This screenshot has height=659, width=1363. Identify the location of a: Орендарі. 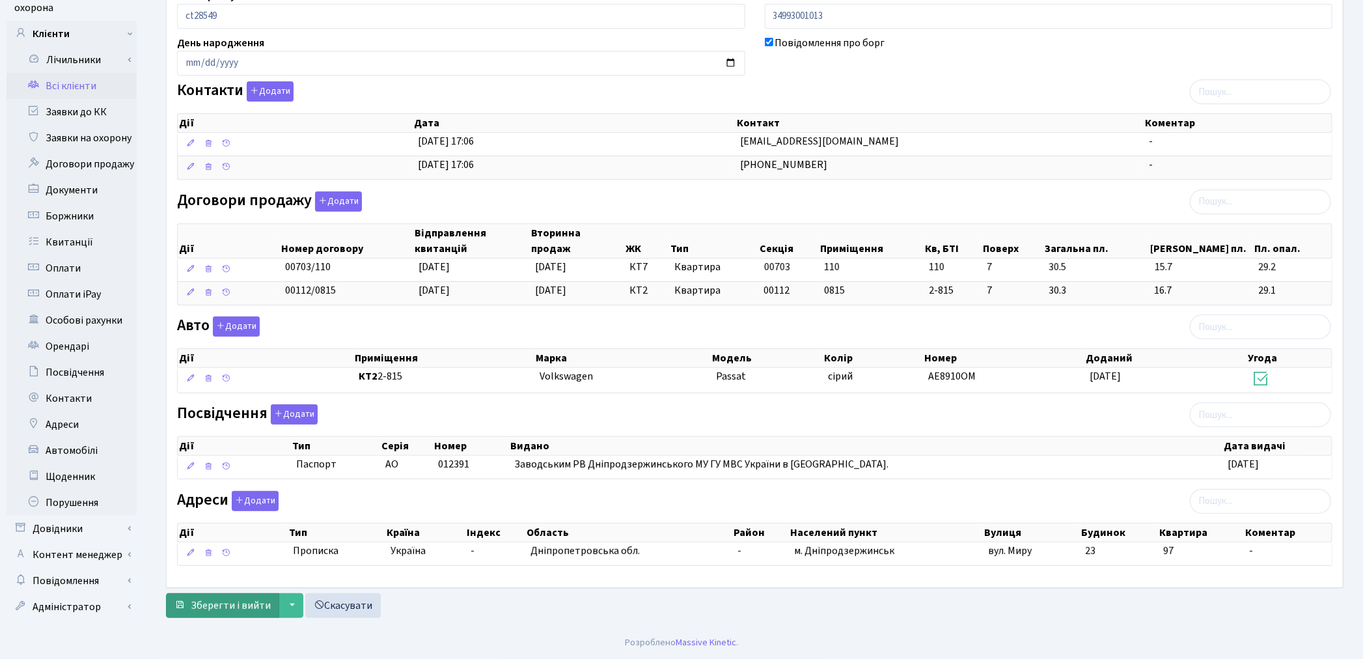
(72, 346).